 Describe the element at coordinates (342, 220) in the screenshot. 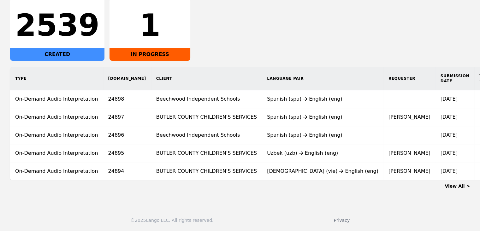

I see `a: Privacy` at that location.